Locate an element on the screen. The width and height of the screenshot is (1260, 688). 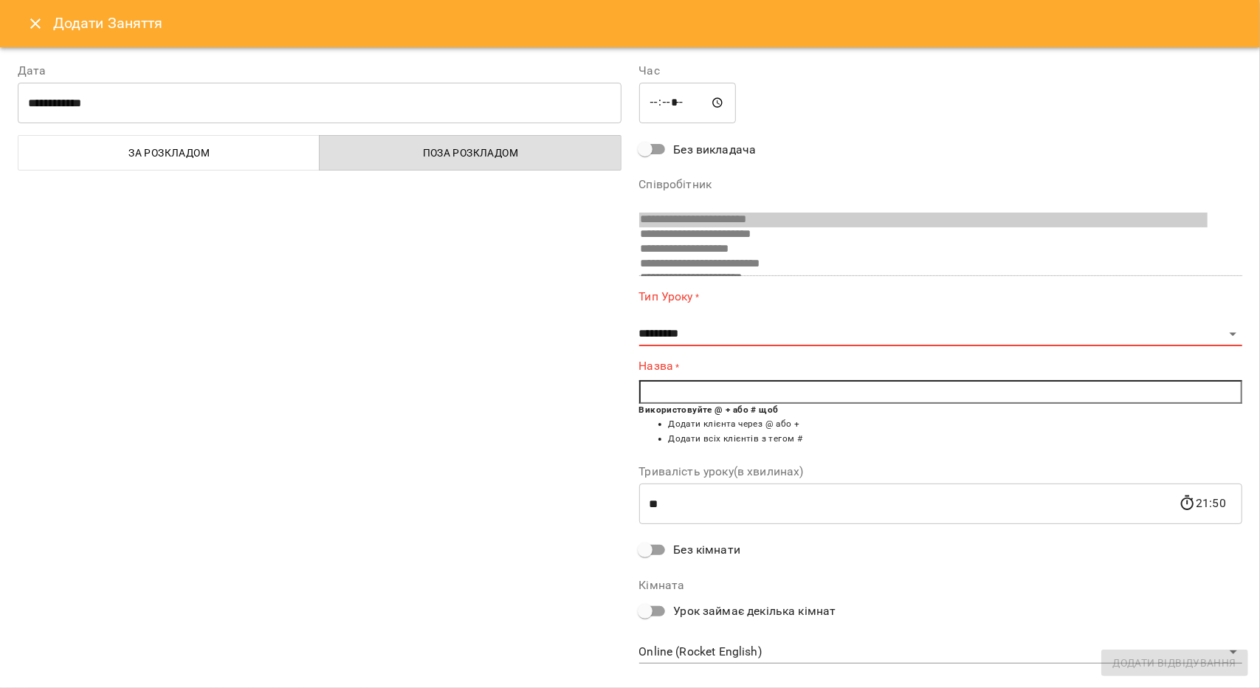
label: Тип Уроку is located at coordinates (941, 296).